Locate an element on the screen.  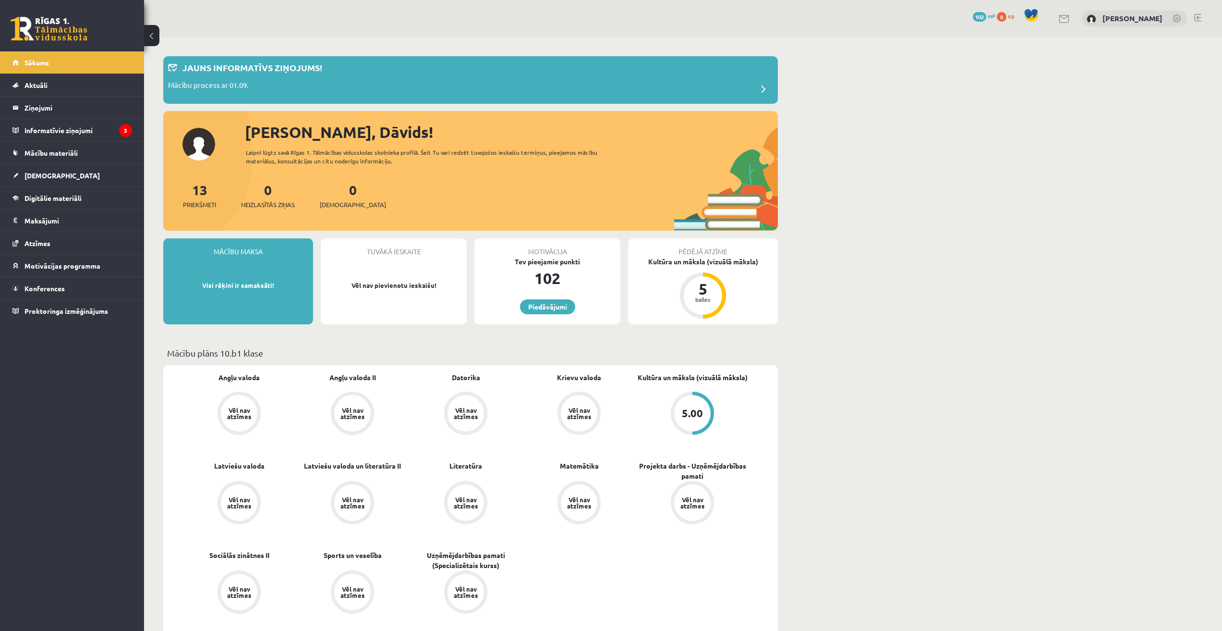
a: Uzņēmējdarbības pamati (Specializētais kurss) is located at coordinates (466, 560).